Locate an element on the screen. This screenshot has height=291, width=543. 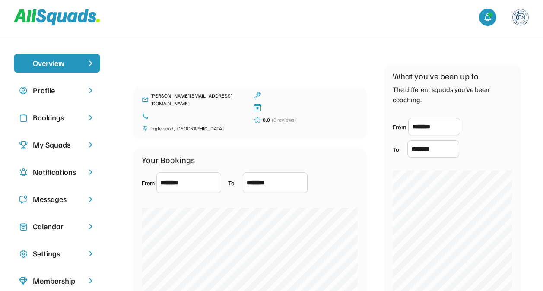
div: Notifications is located at coordinates (57, 172).